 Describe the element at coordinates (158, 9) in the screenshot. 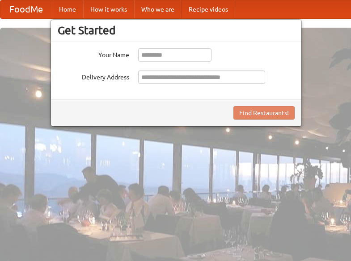

I see `a: Who we are` at that location.